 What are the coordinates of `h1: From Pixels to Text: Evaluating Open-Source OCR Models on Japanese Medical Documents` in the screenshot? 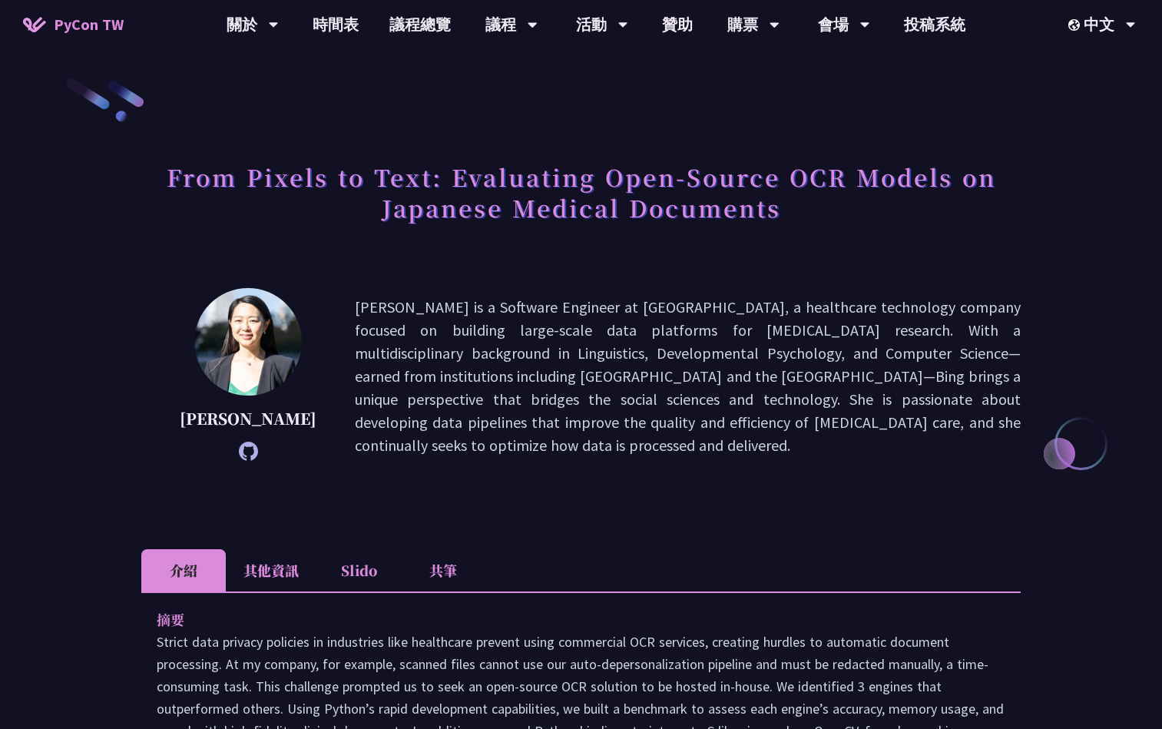 It's located at (580, 192).